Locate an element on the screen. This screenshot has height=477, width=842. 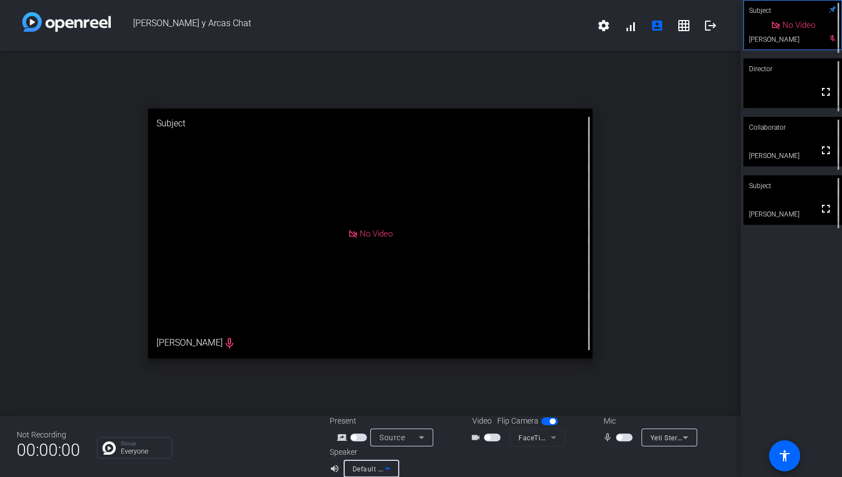
p: Everyone is located at coordinates (143, 451).